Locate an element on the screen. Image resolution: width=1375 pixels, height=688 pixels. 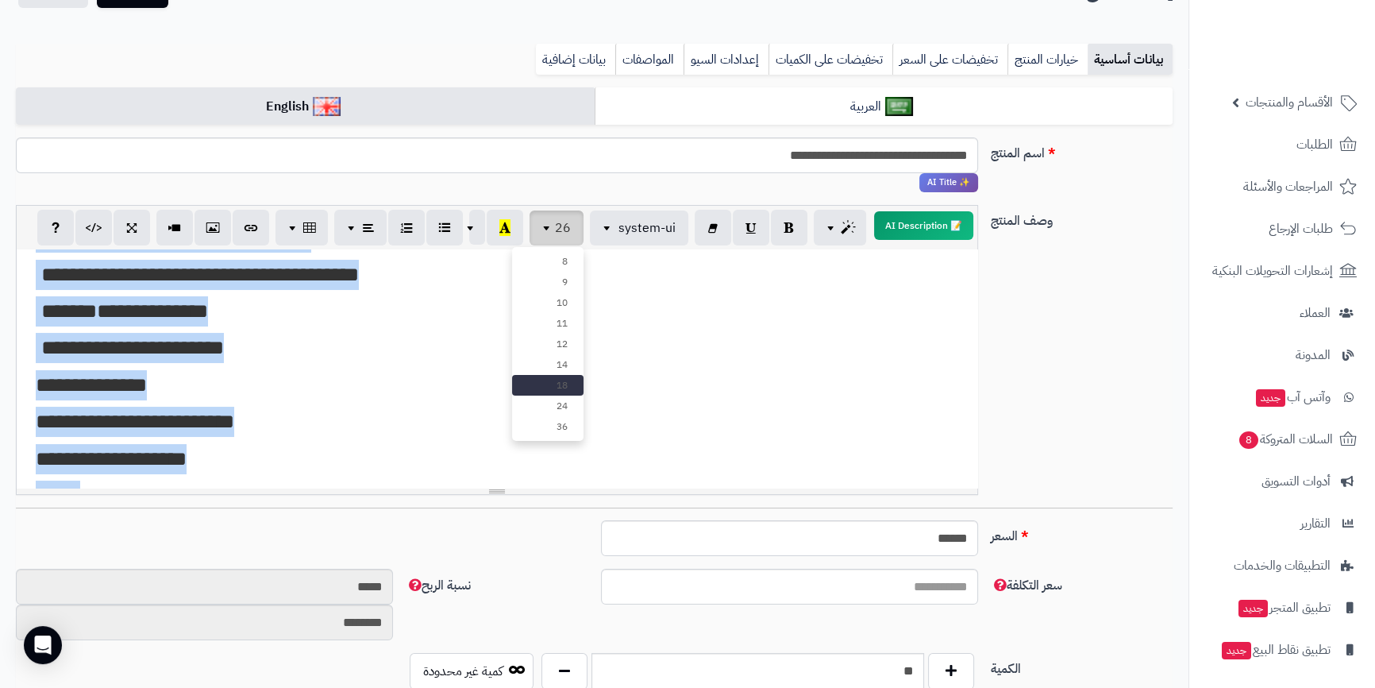
span: system-ui is located at coordinates (647, 228).